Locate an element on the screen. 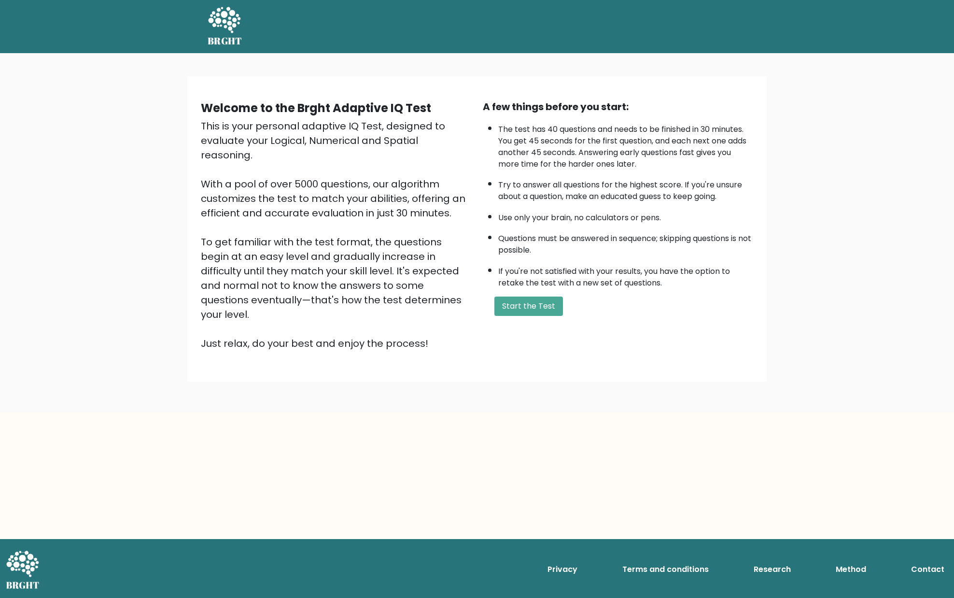 Image resolution: width=954 pixels, height=598 pixels. h5: BRGHT is located at coordinates (225, 41).